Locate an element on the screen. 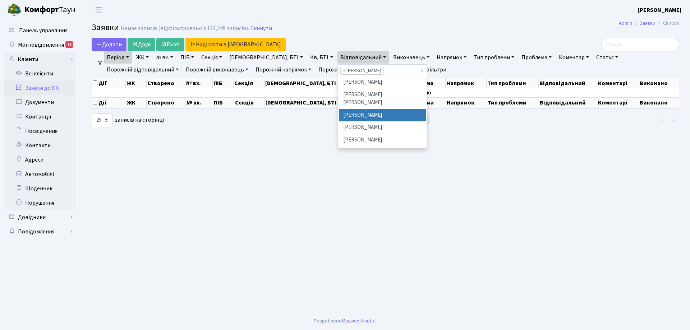  a: Секція is located at coordinates (212, 58).